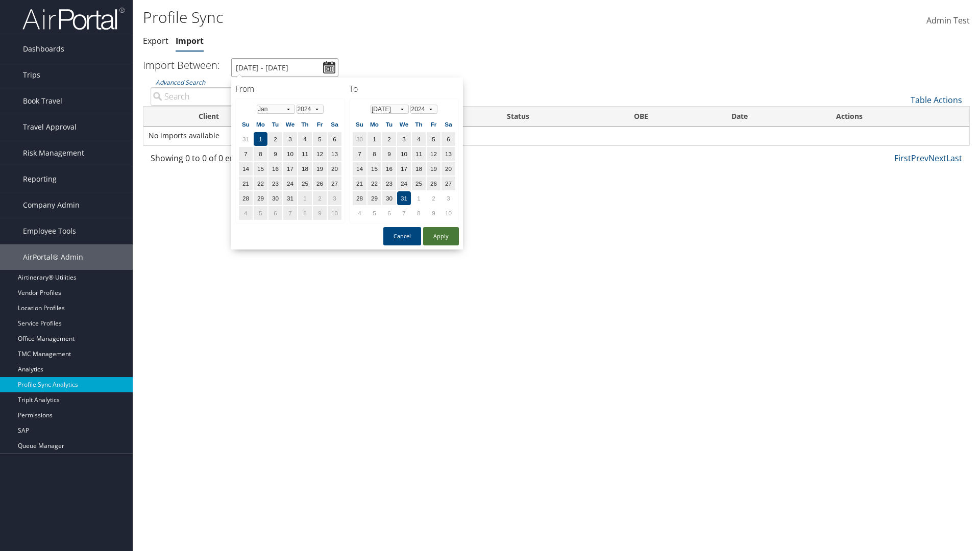  What do you see at coordinates (249, 116) in the screenshot?
I see `th: Client: activate to sort column ascending` at bounding box center [249, 116].